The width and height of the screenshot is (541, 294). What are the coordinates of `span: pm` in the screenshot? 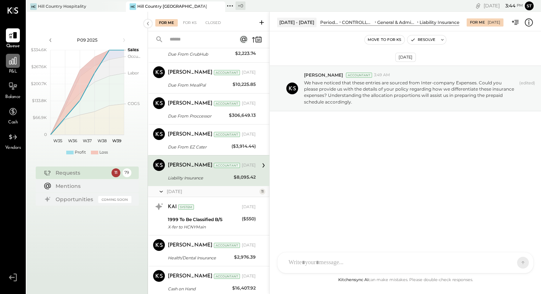 It's located at (520, 6).